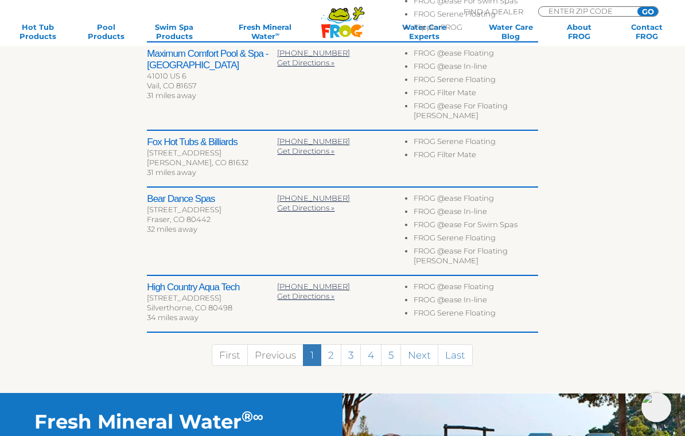  Describe the element at coordinates (230, 355) in the screenshot. I see `a: First` at that location.